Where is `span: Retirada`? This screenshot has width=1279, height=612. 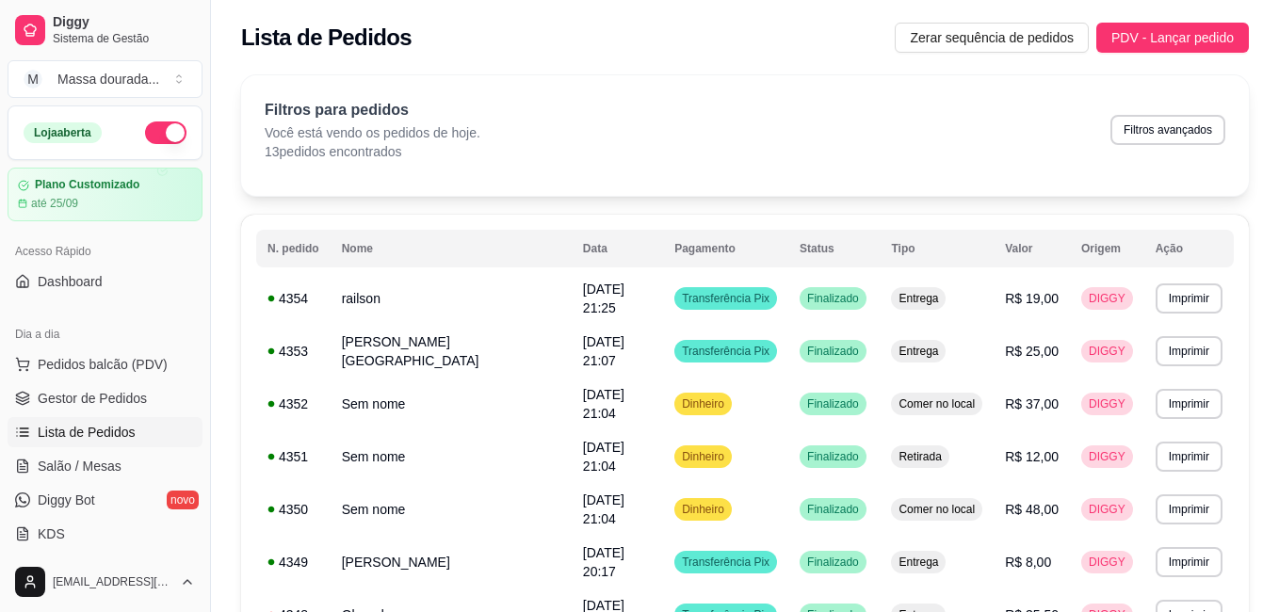 span: Retirada is located at coordinates (919, 457).